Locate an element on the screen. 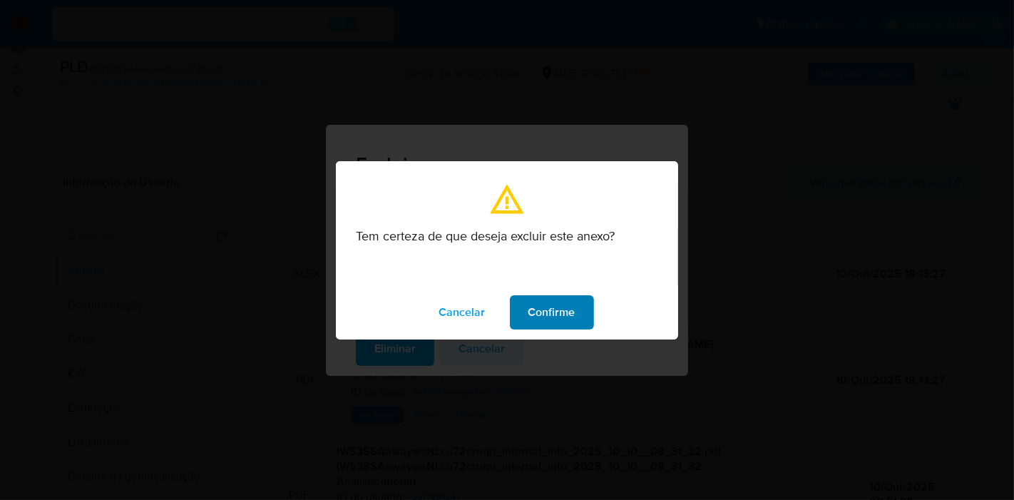  span: Confirme is located at coordinates (552, 312).